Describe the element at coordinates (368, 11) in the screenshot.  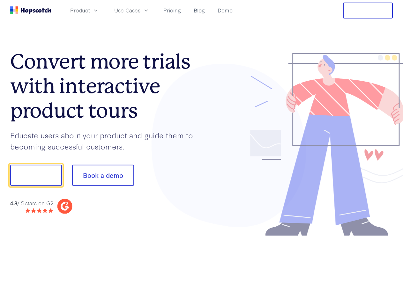
I see `a: Free Trial` at that location.